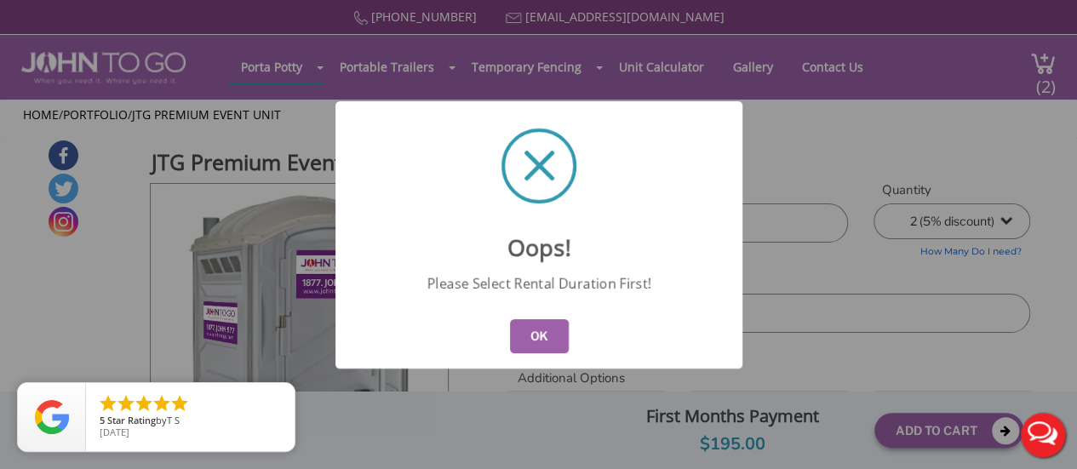 The image size is (1077, 469). Describe the element at coordinates (539, 242) in the screenshot. I see `div: Oops!` at that location.